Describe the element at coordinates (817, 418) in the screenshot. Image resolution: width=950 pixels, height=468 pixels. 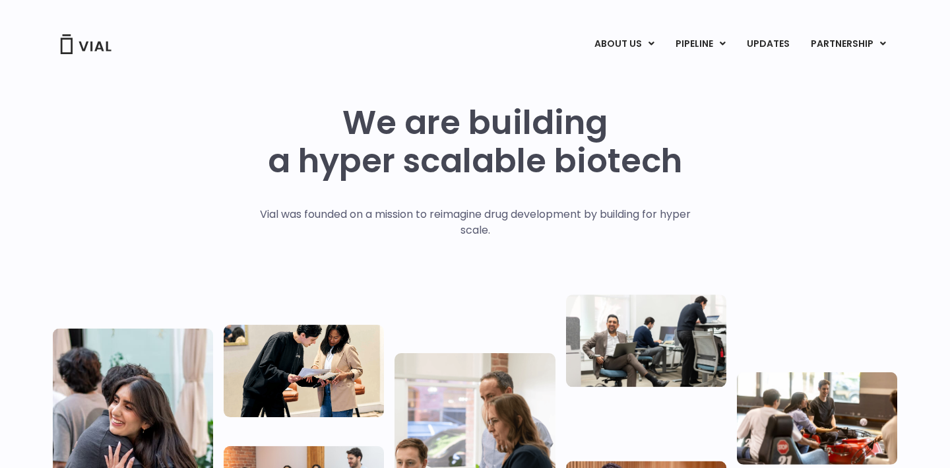
I see `img: Group of people playing whirlyball` at that location.